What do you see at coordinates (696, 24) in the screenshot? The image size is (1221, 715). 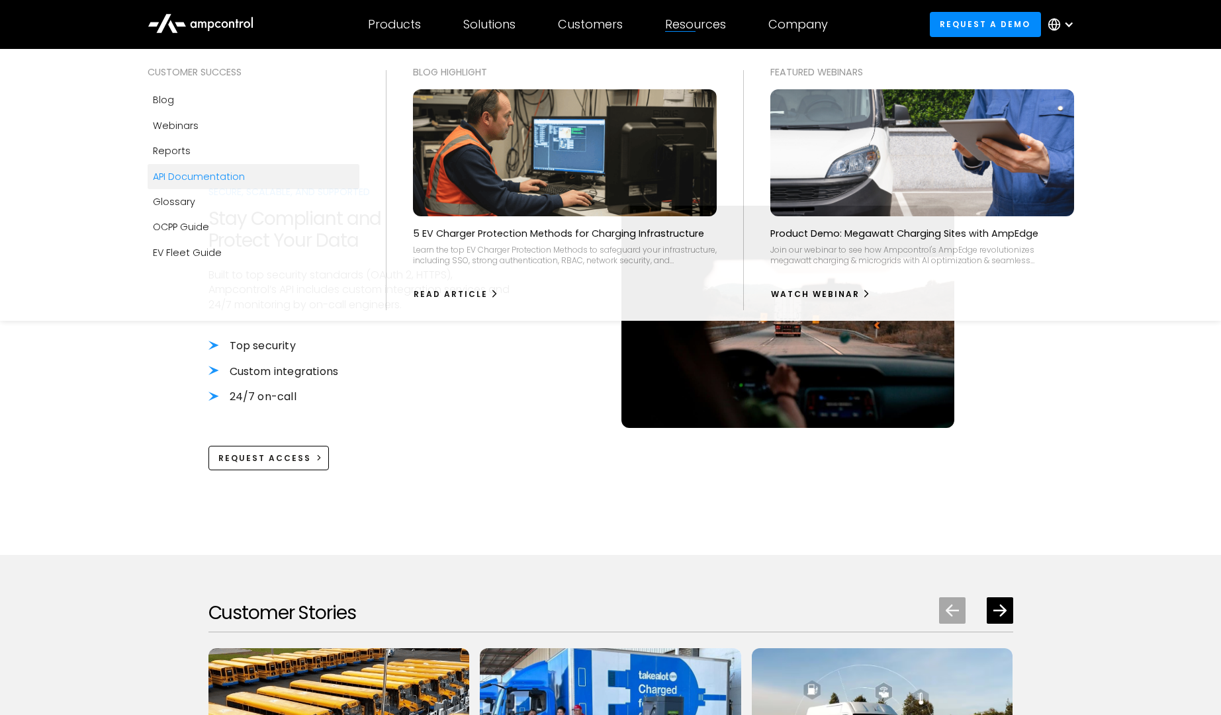 I see `div: Resources` at bounding box center [696, 24].